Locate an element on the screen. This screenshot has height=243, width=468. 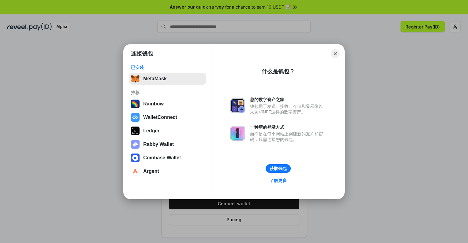
button: Ledger is located at coordinates (168, 131).